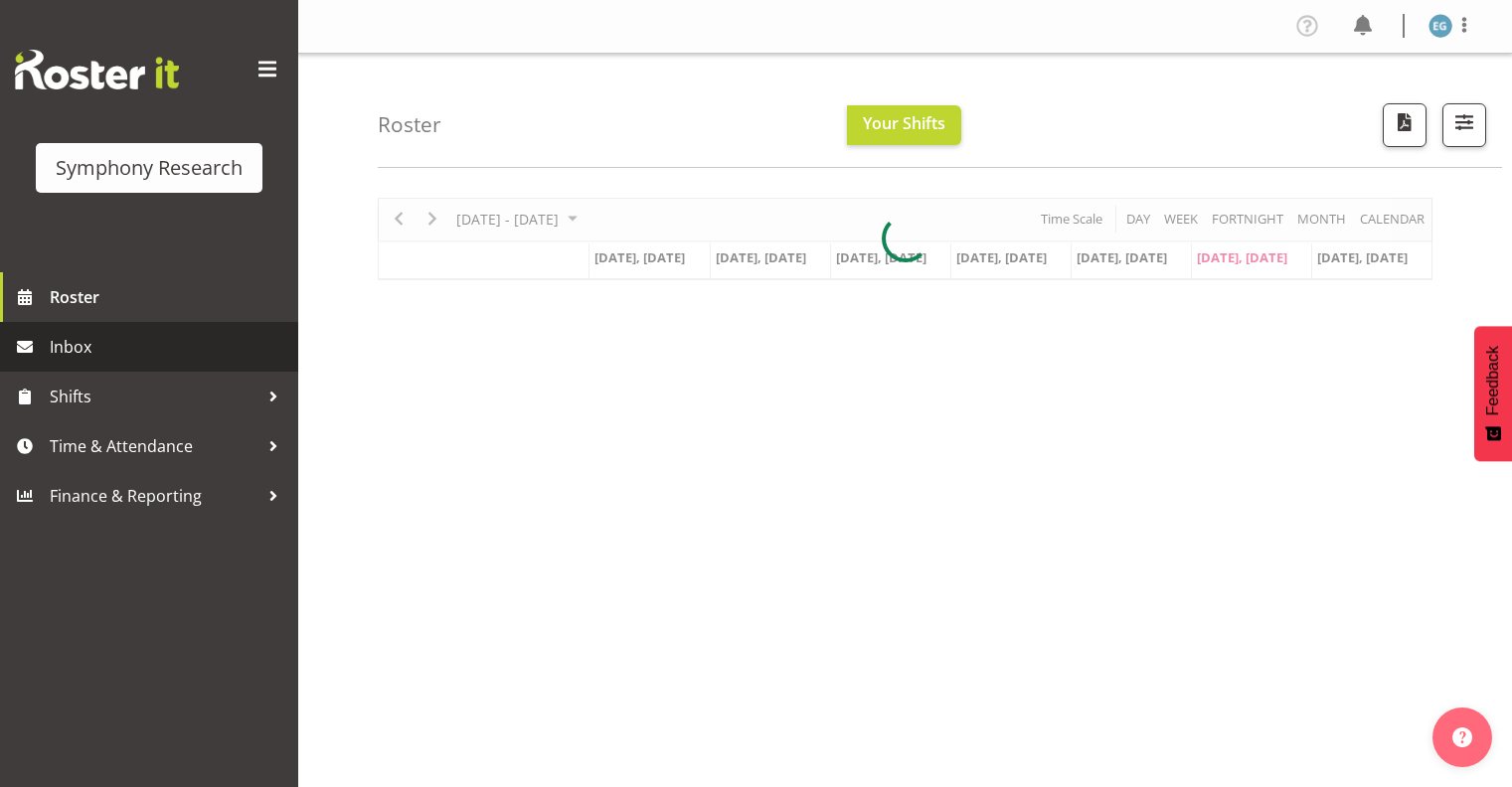 The image size is (1512, 787). I want to click on span: Roster, so click(169, 297).